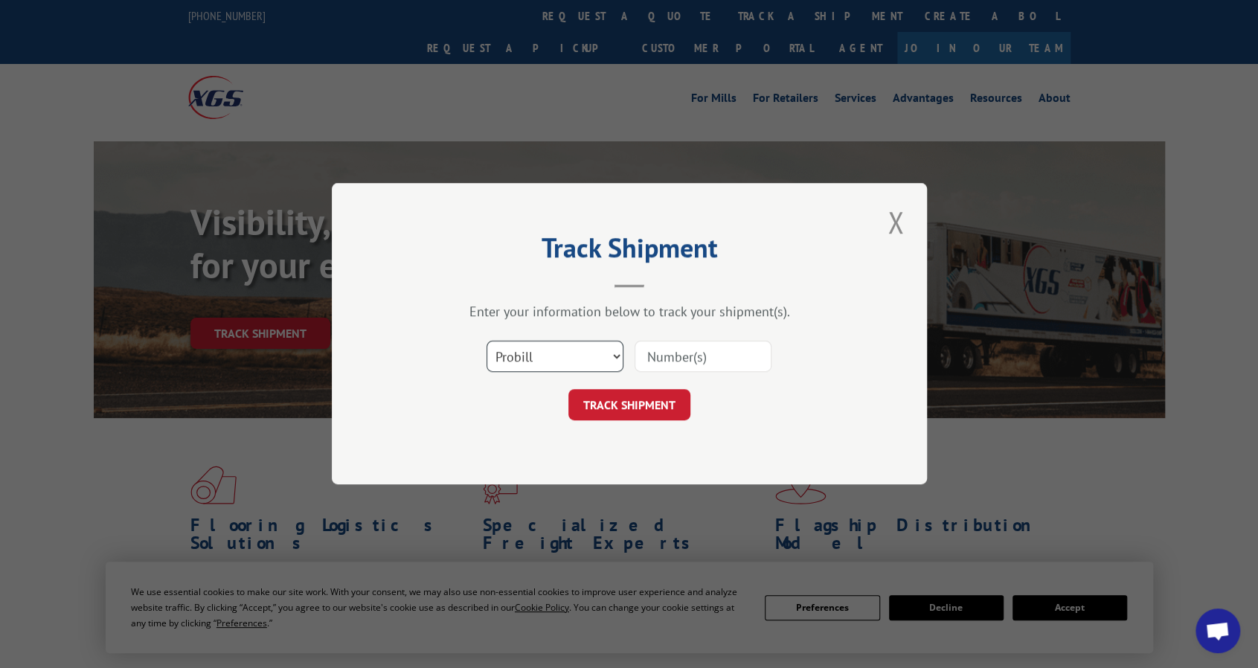  I want to click on button: Close modal, so click(896, 222).